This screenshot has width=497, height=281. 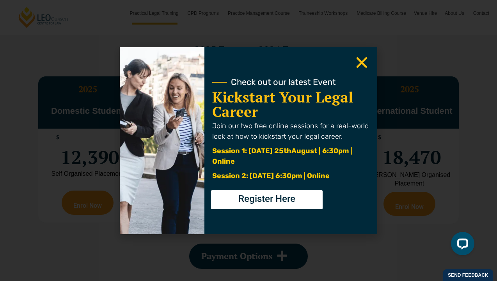 I want to click on span: Check out our latest Event, so click(x=283, y=82).